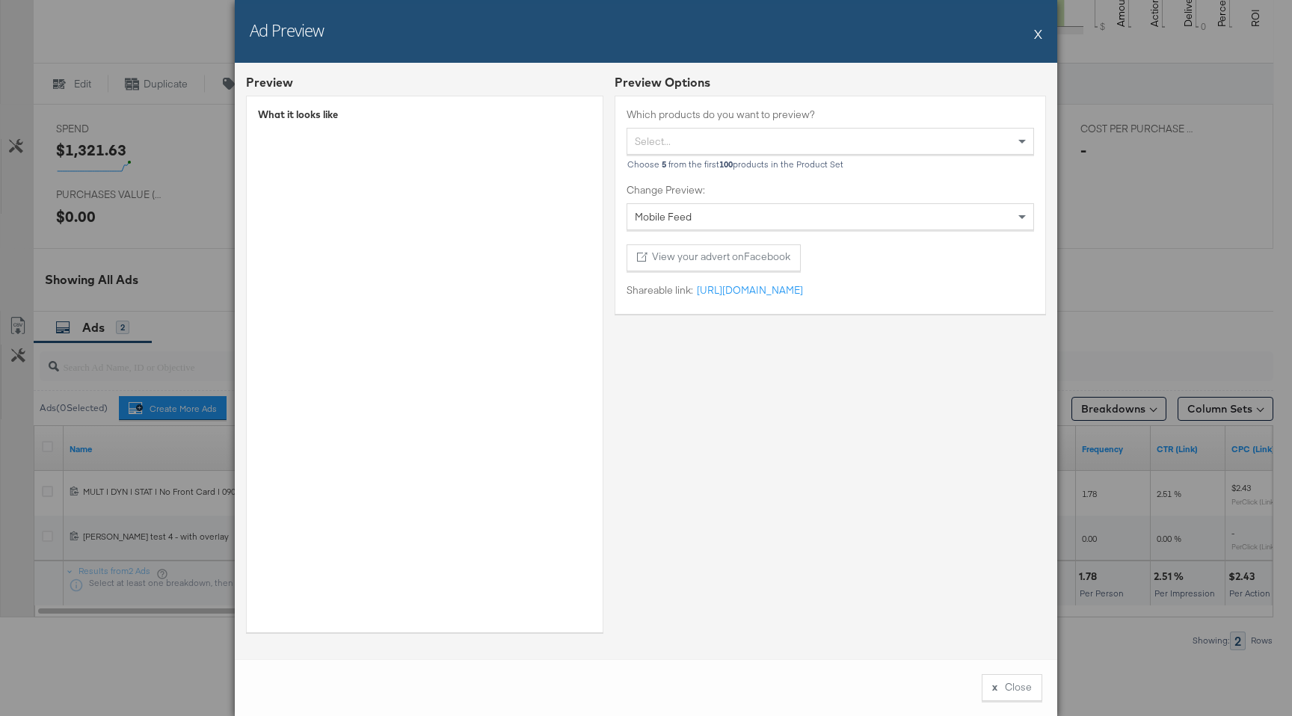  Describe the element at coordinates (659, 290) in the screenshot. I see `label: Shareable link:` at that location.